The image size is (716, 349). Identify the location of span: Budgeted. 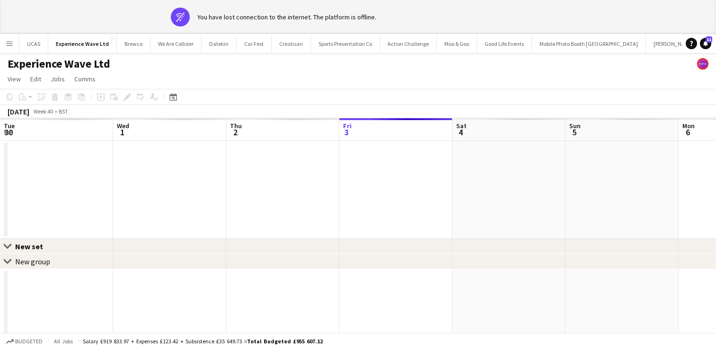
(29, 341).